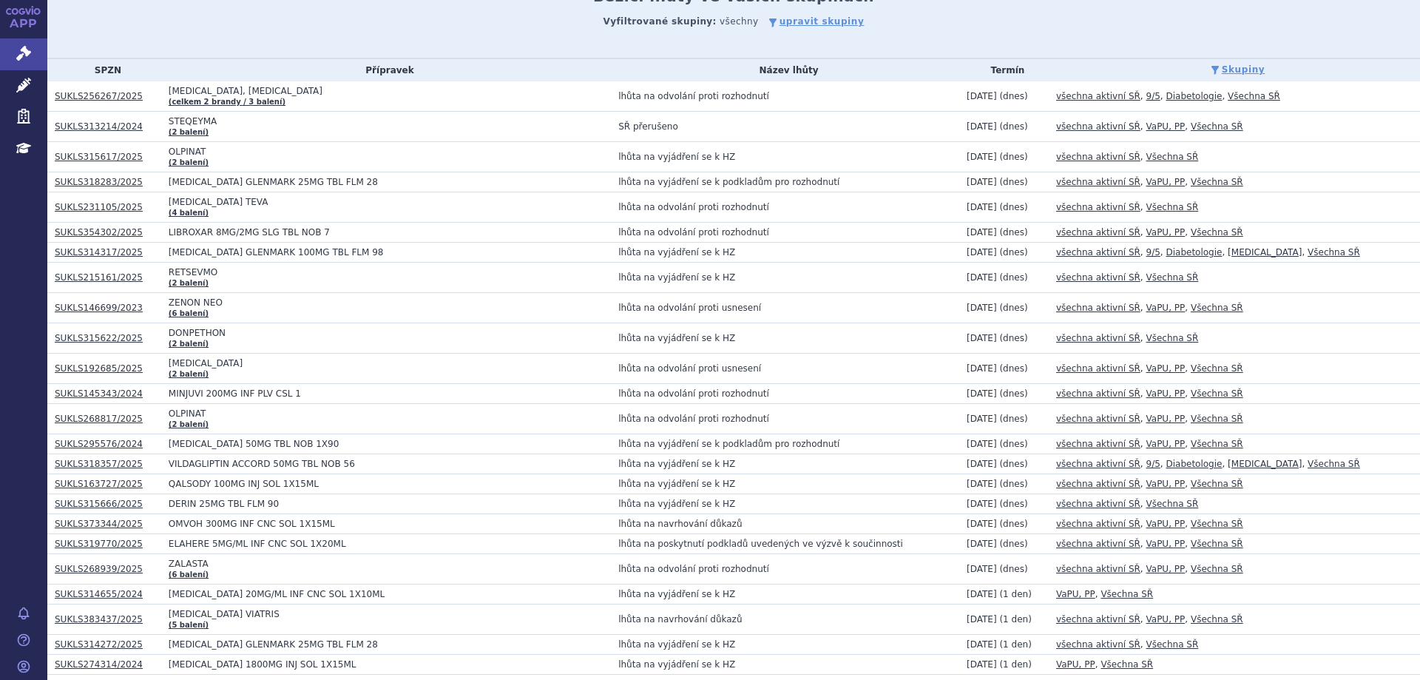 The width and height of the screenshot is (1420, 680). What do you see at coordinates (98, 619) in the screenshot?
I see `a: SUKLS383437/2025` at bounding box center [98, 619].